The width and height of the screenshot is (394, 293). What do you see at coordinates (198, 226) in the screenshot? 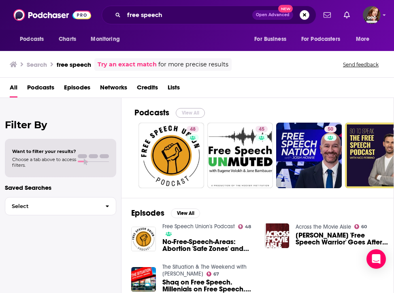
I see `a: Free Speech Union's Podcast` at bounding box center [198, 226].